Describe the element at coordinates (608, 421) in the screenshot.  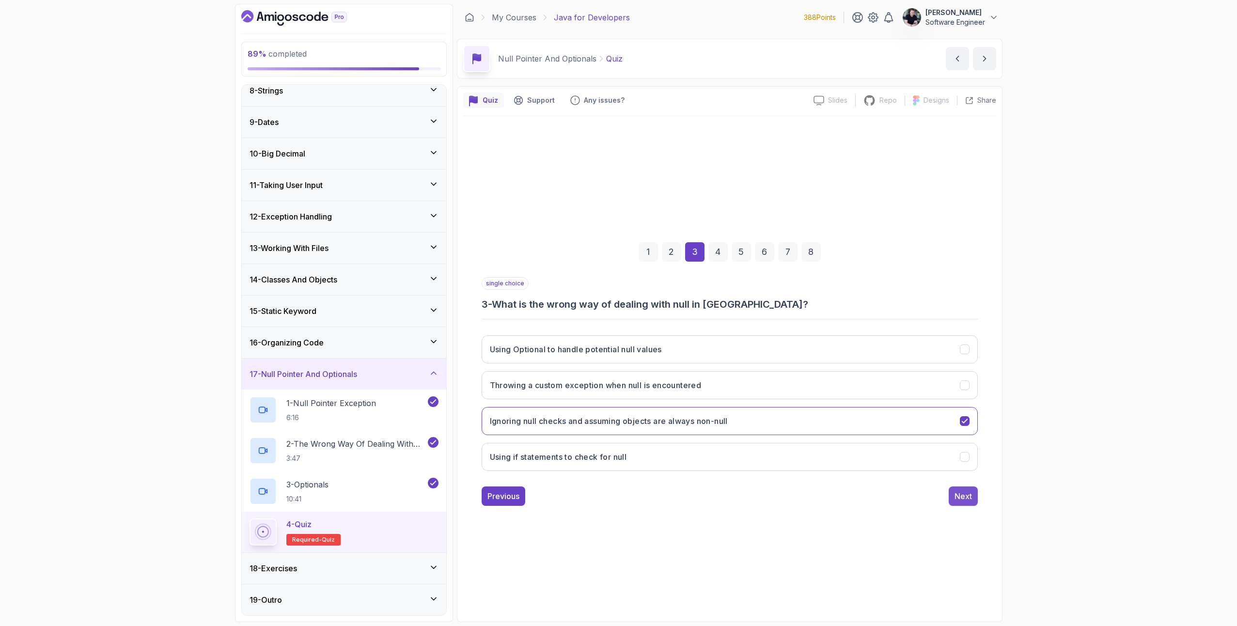
I see `h3: Ignoring null checks and assuming objects are always non-null` at that location.